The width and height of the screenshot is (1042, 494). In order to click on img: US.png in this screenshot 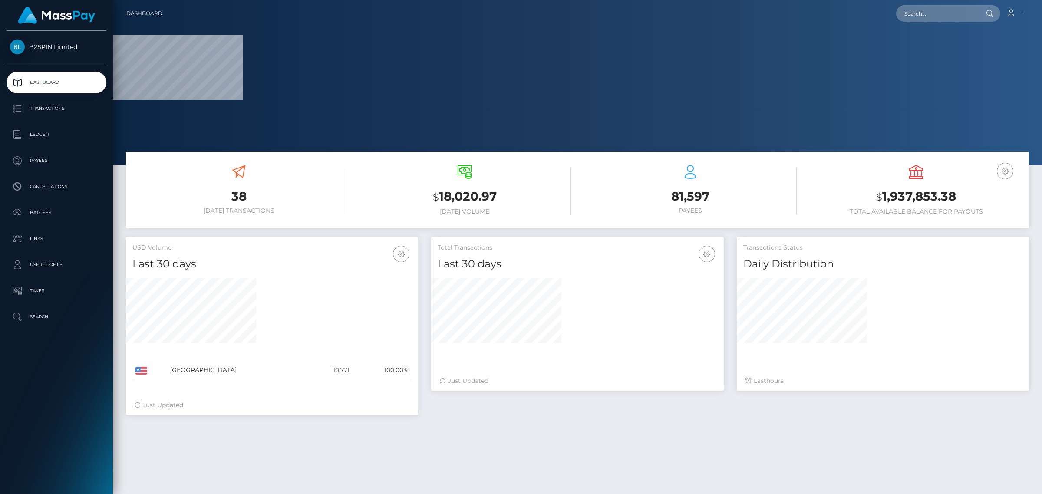, I will do `click(141, 371)`.